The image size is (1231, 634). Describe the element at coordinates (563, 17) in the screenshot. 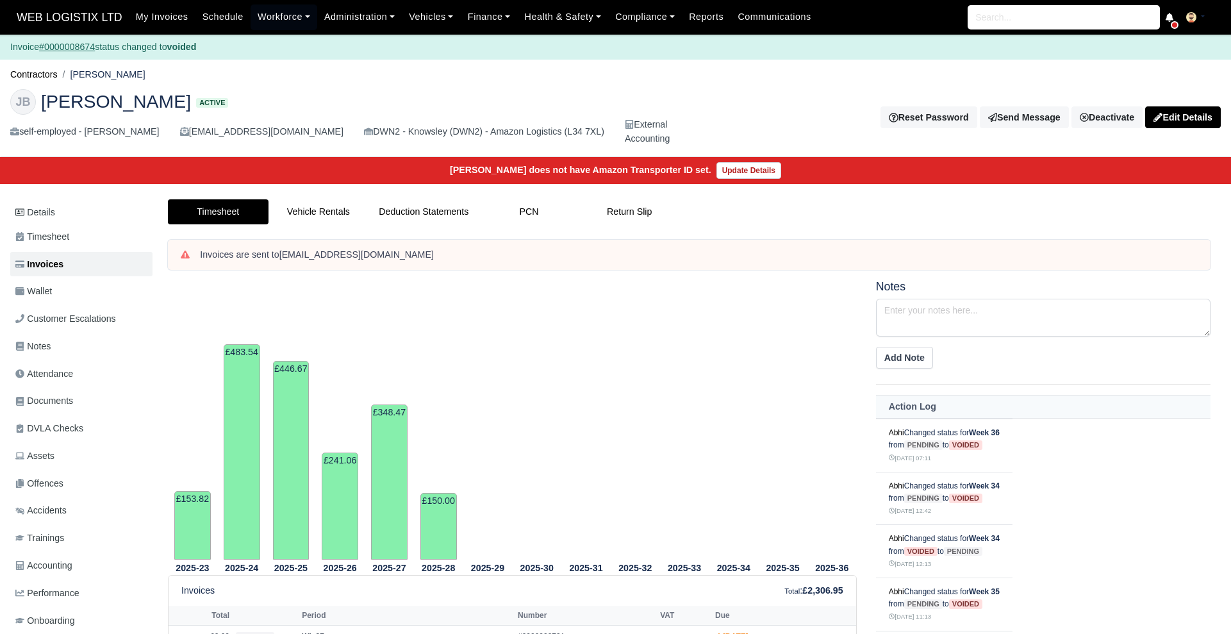

I see `a: Health & Safety` at that location.